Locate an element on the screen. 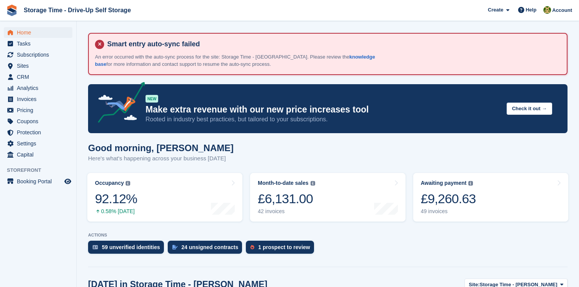 The height and width of the screenshot is (287, 579). span: CRM is located at coordinates (40, 77).